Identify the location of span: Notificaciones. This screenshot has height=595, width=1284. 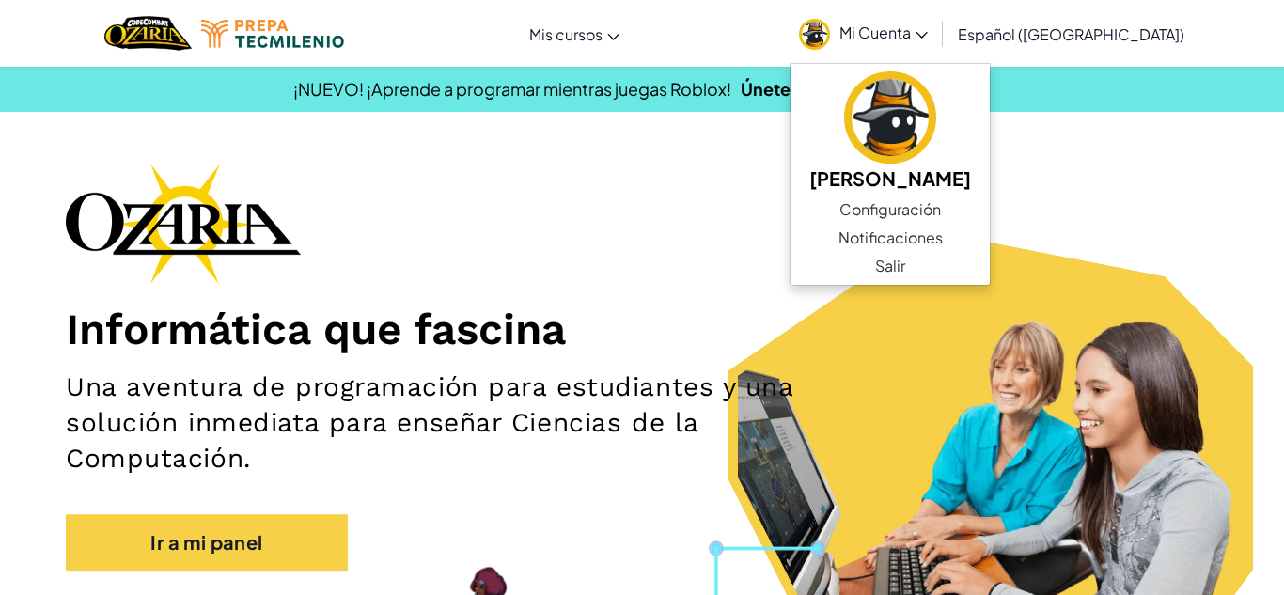
(890, 238).